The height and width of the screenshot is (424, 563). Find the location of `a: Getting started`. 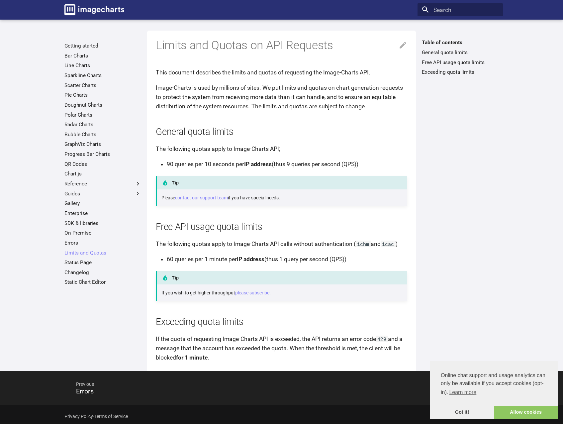

a: Getting started is located at coordinates (103, 46).